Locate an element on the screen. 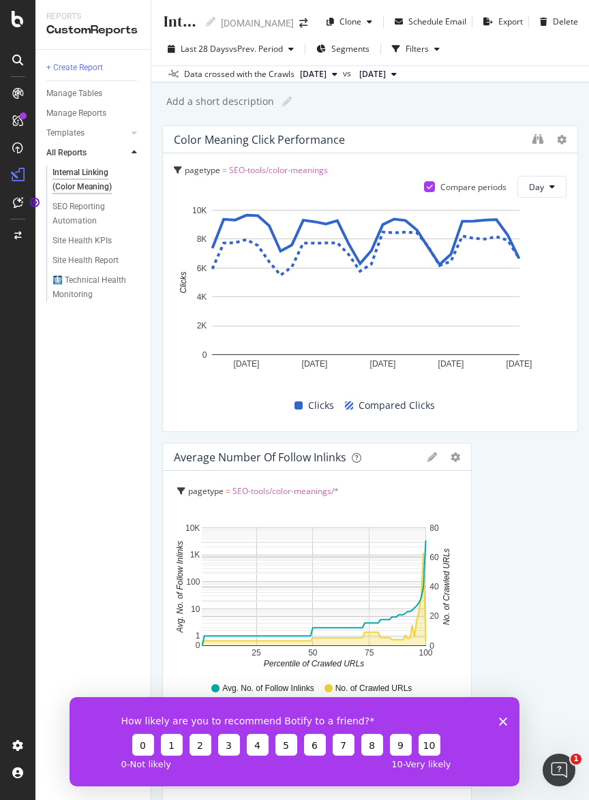 Image resolution: width=589 pixels, height=800 pixels. text: 75 is located at coordinates (369, 653).